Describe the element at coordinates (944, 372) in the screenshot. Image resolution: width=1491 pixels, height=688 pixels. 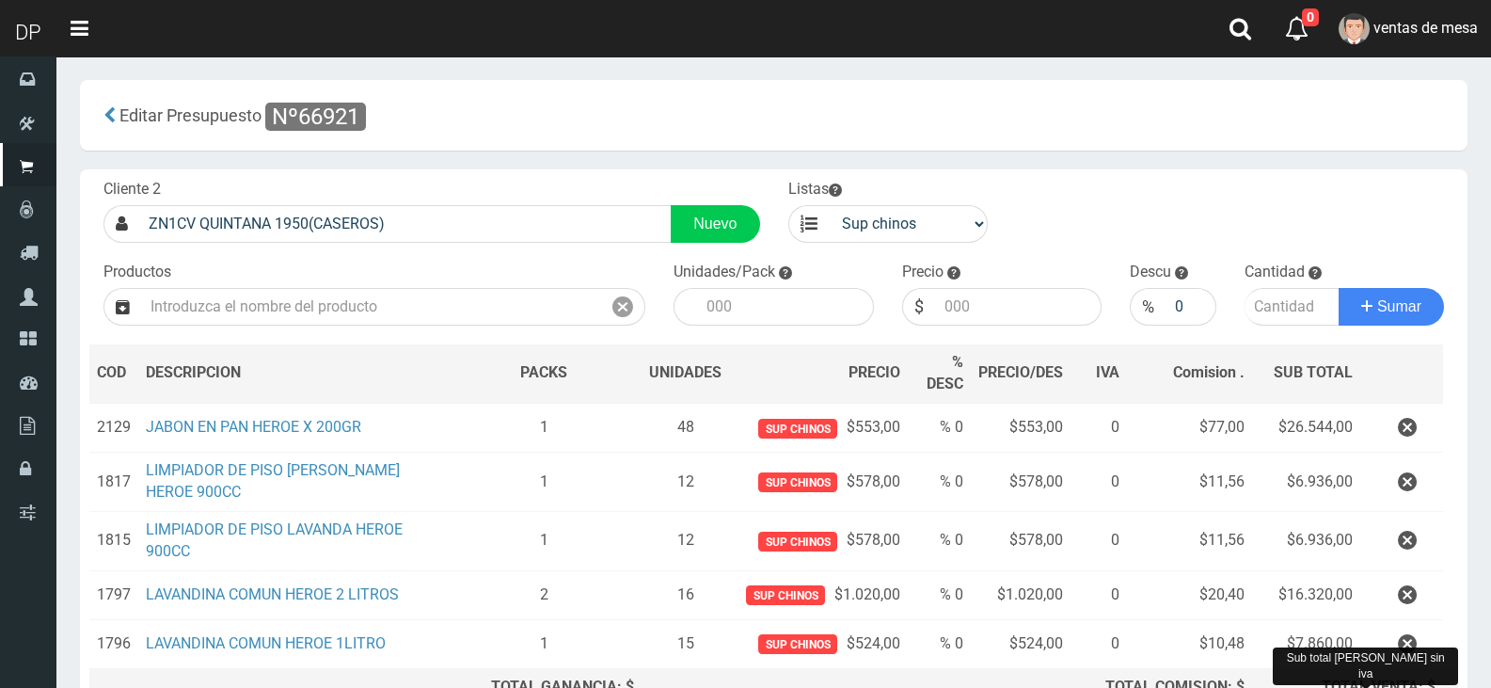
I see `span: % DESC` at that location.